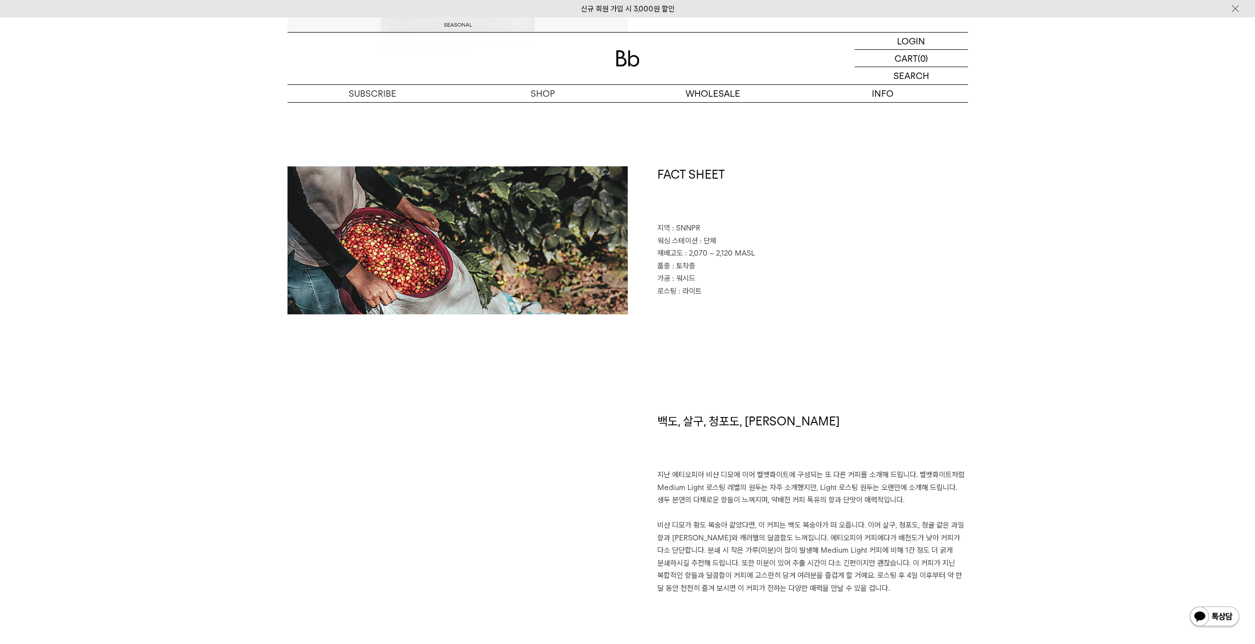 Image resolution: width=1255 pixels, height=644 pixels. I want to click on p: INFO, so click(883, 93).